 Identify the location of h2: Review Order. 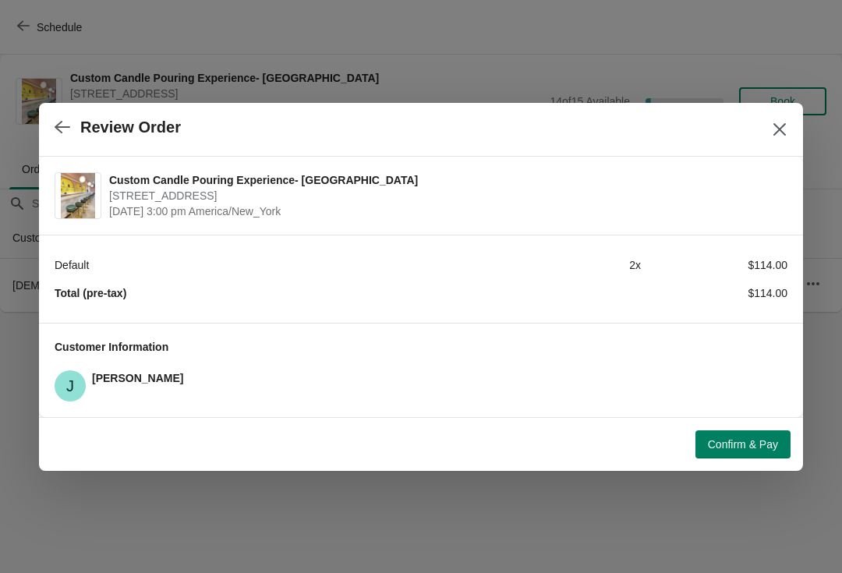
(130, 127).